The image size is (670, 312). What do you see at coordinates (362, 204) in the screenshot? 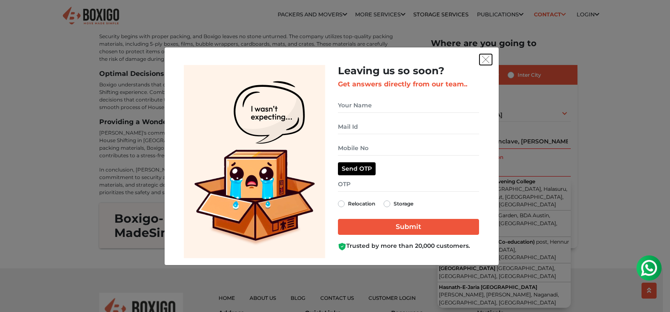
I see `label: Relocation` at bounding box center [362, 204].